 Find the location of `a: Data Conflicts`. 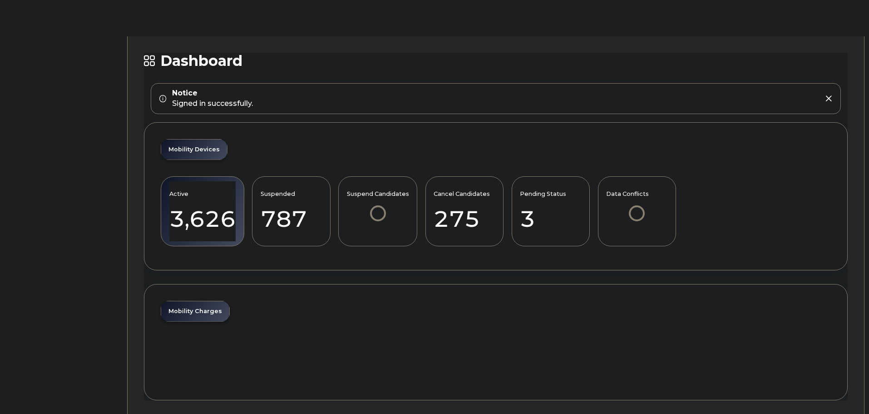

a: Data Conflicts is located at coordinates (637, 207).